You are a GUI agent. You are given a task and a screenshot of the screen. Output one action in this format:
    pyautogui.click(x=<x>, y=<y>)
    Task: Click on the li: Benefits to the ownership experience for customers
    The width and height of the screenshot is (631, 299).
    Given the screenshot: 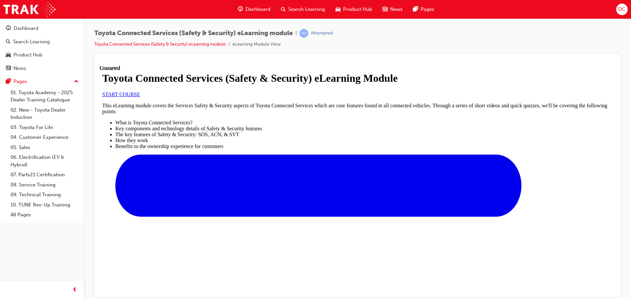 What is the action you would take?
    pyautogui.click(x=264, y=81)
    